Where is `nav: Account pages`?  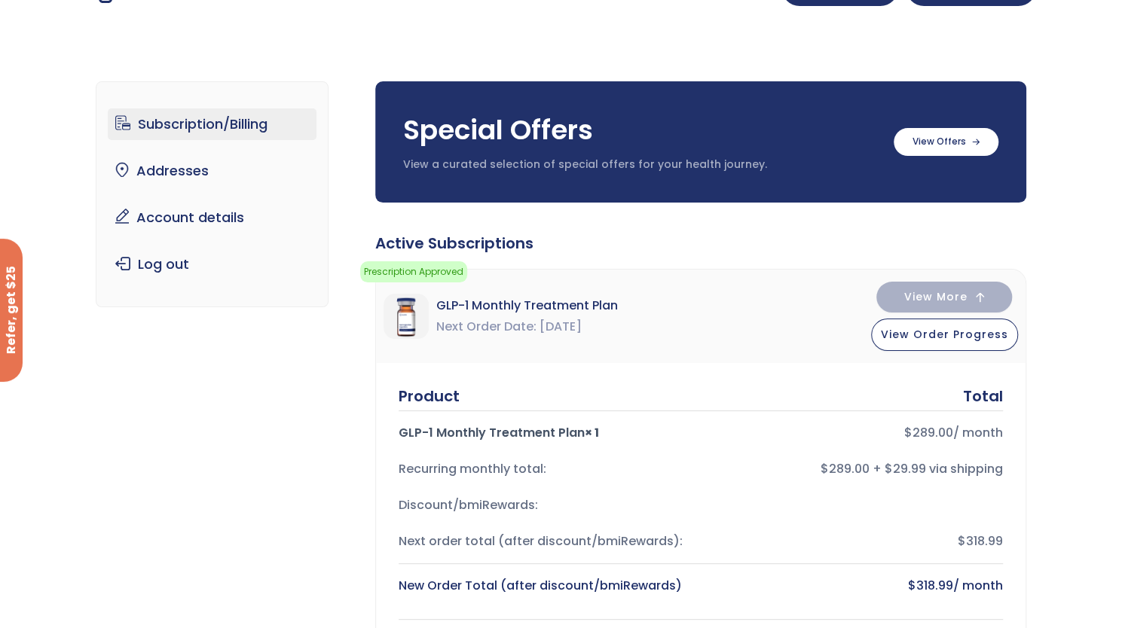
nav: Account pages is located at coordinates (212, 194).